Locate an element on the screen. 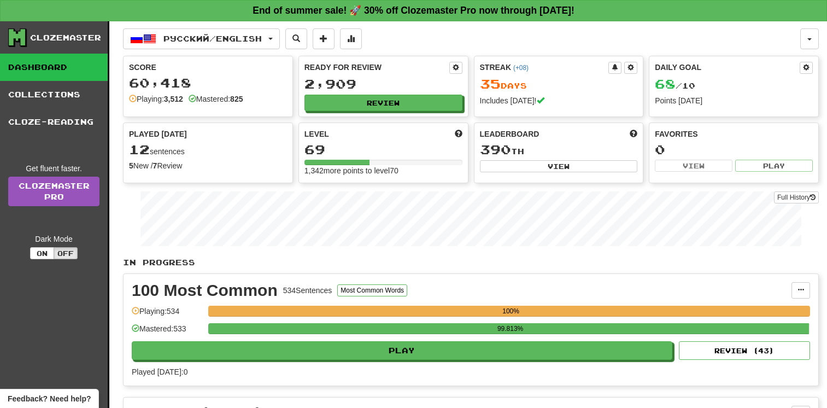 Image resolution: width=827 pixels, height=408 pixels. span: Русский / English is located at coordinates (213, 38).